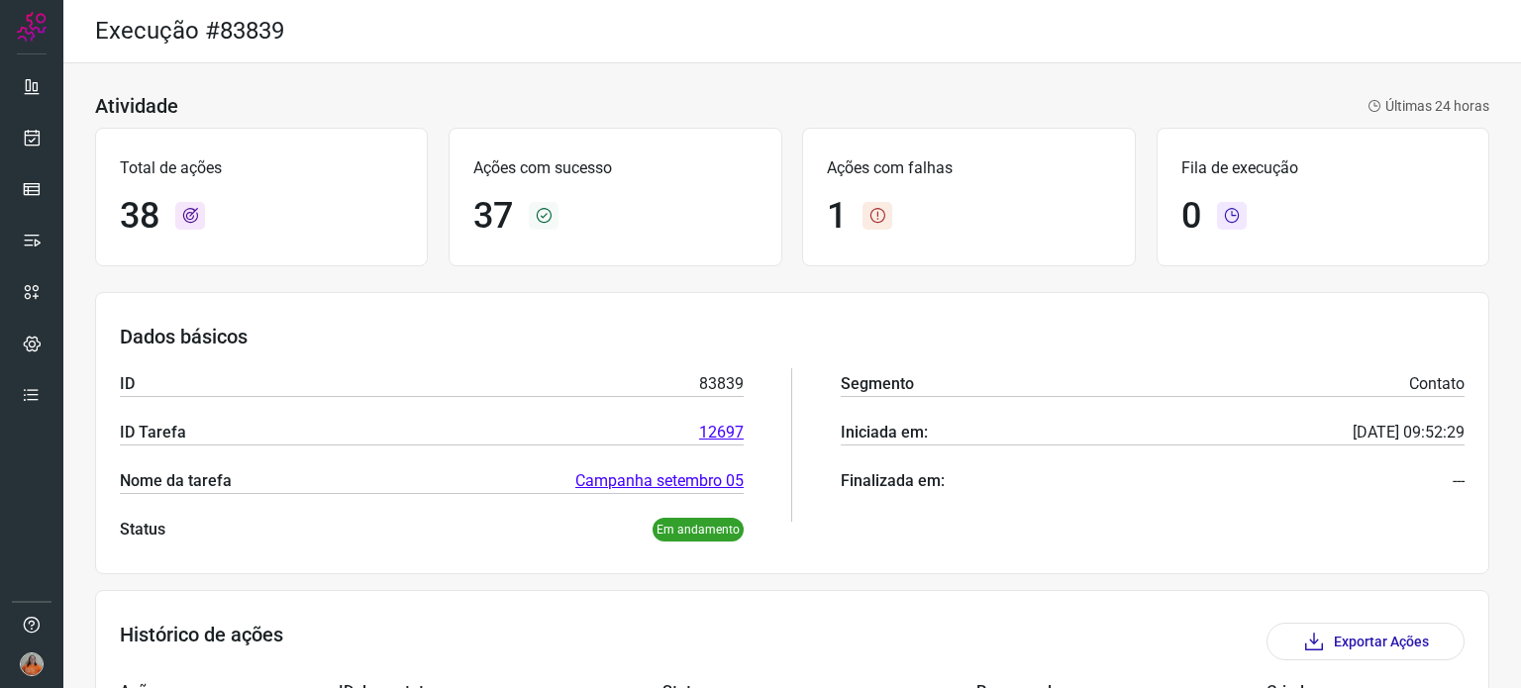 The image size is (1521, 688). I want to click on p: Ações com sucesso, so click(615, 168).